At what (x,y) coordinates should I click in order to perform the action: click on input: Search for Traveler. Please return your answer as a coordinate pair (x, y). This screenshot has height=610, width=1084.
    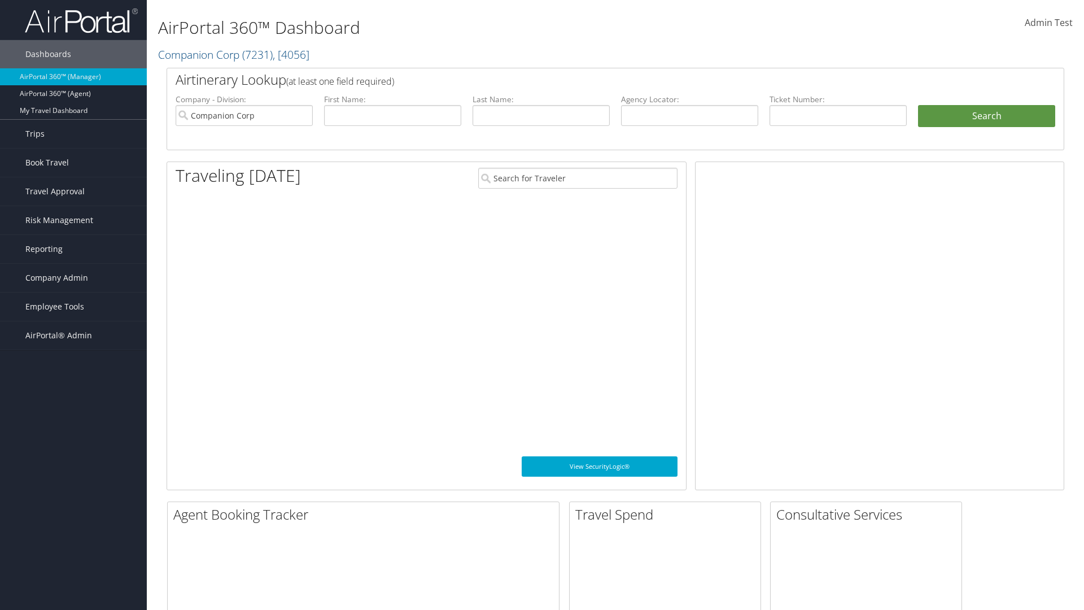
    Looking at the image, I should click on (578, 178).